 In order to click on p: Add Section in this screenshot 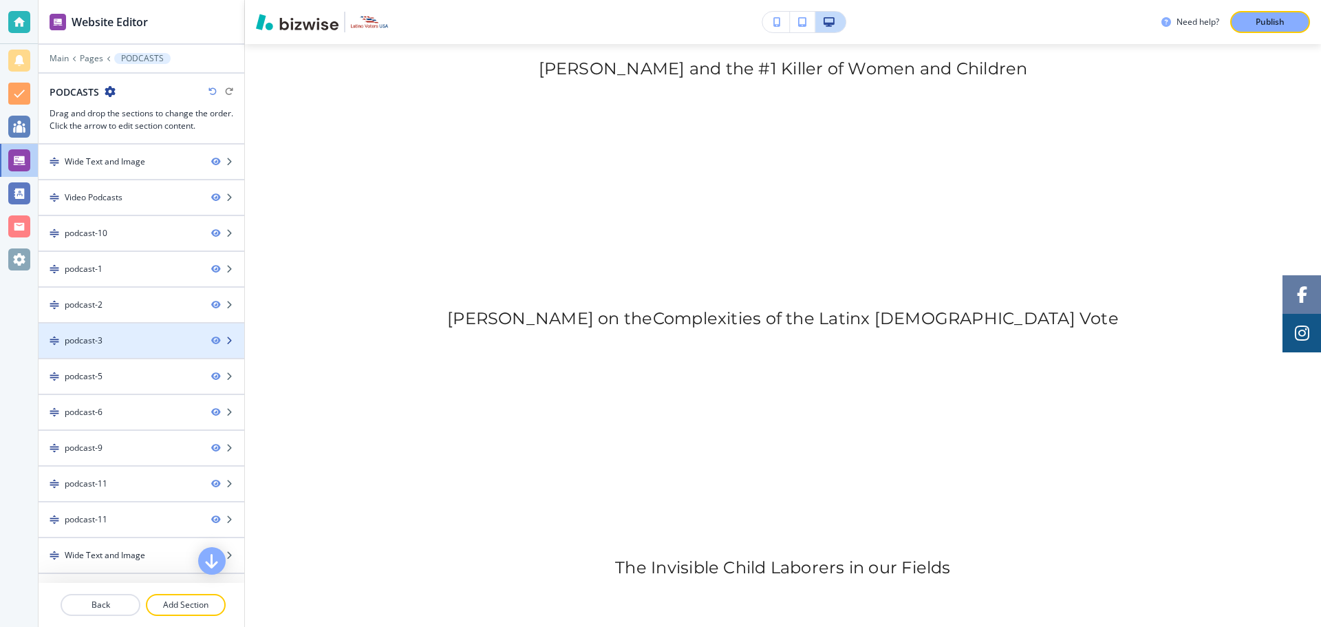, I will do `click(186, 605)`.